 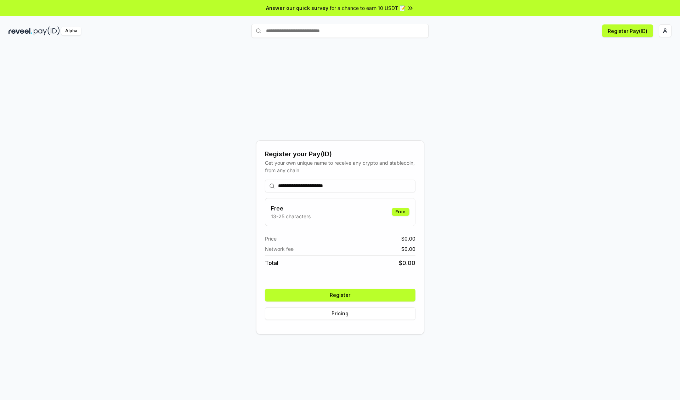 What do you see at coordinates (340, 314) in the screenshot?
I see `button: Pricing` at bounding box center [340, 314].